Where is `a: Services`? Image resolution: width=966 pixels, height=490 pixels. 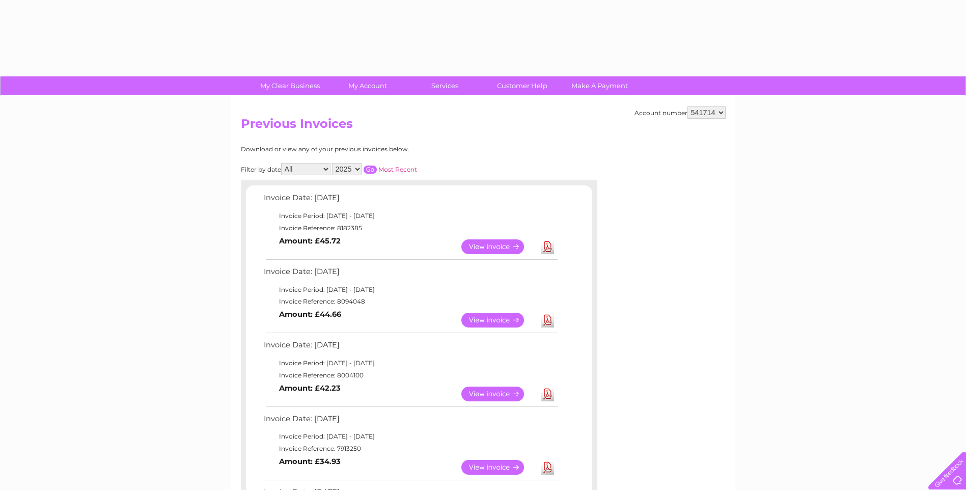
a: Services is located at coordinates (445, 86).